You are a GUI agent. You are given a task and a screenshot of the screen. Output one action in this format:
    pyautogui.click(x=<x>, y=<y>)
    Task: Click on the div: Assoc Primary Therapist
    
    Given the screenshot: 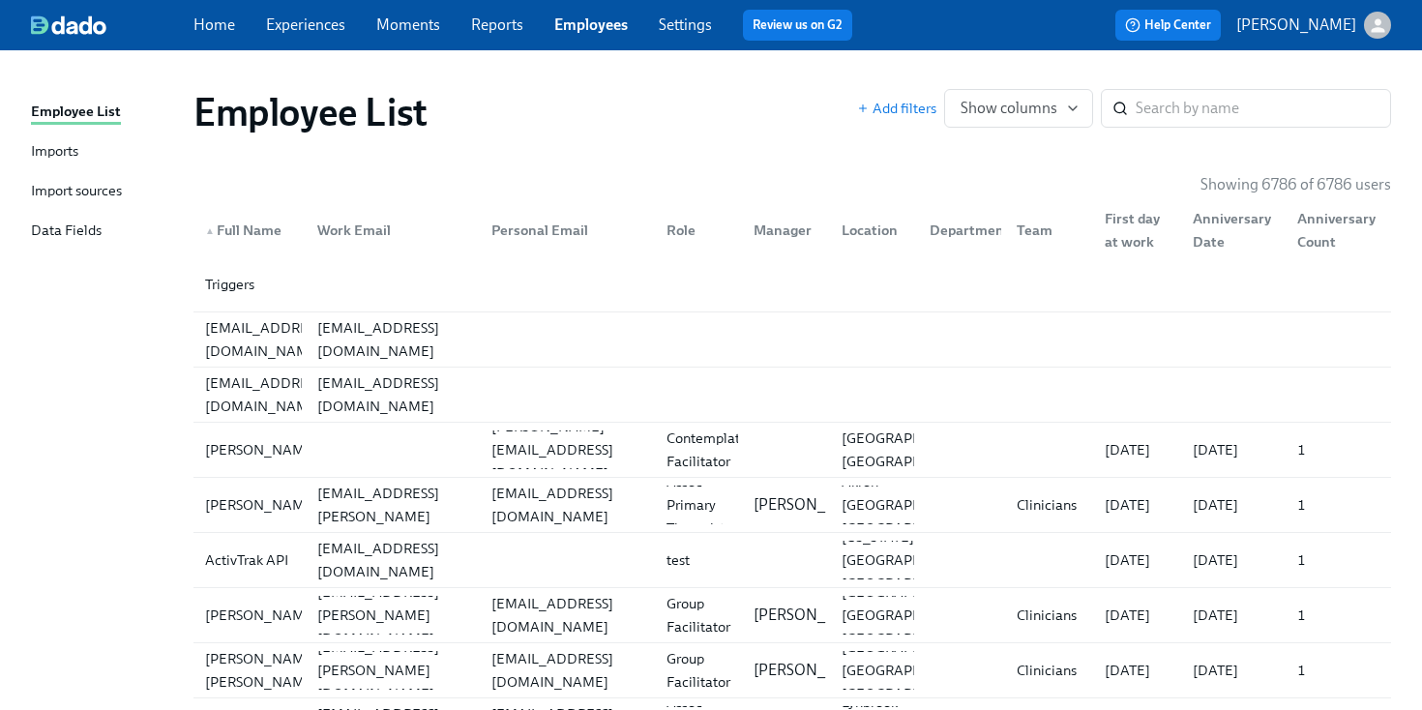 What is the action you would take?
    pyautogui.click(x=698, y=505)
    